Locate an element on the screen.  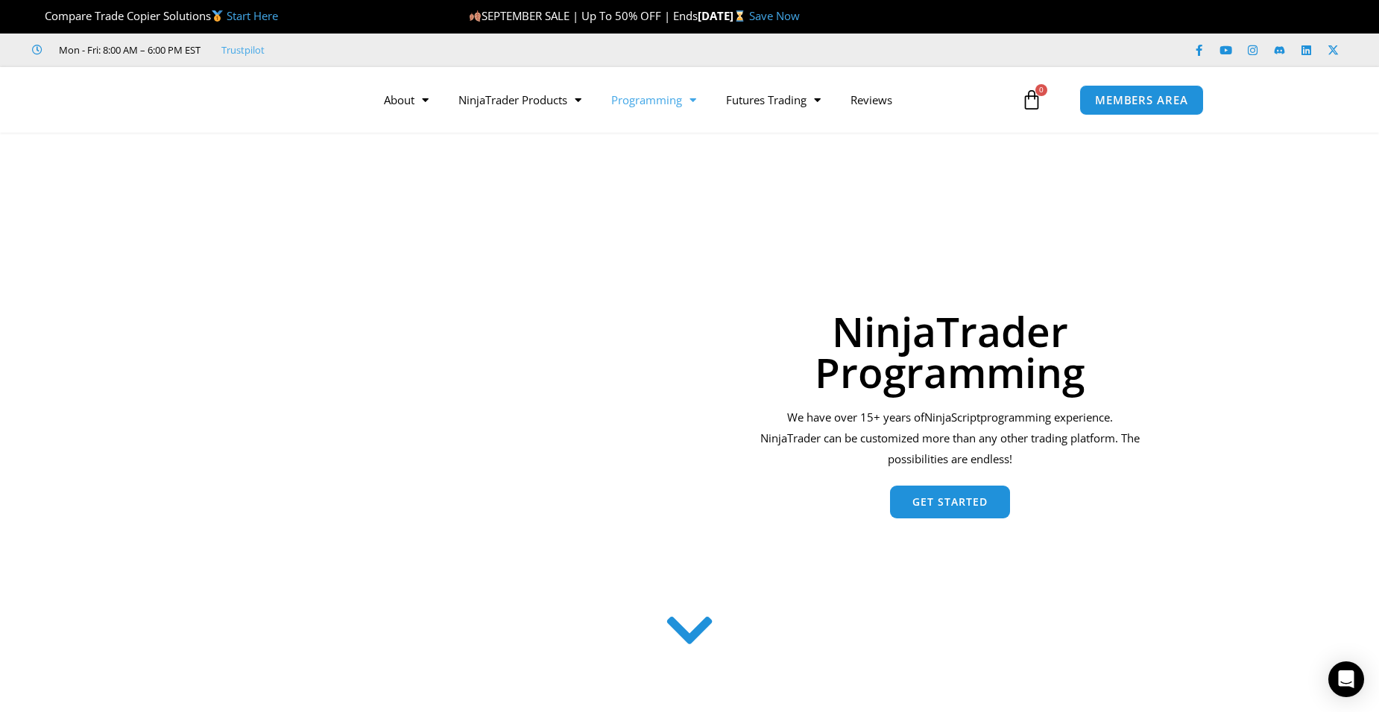
a: Reviews is located at coordinates (871, 100).